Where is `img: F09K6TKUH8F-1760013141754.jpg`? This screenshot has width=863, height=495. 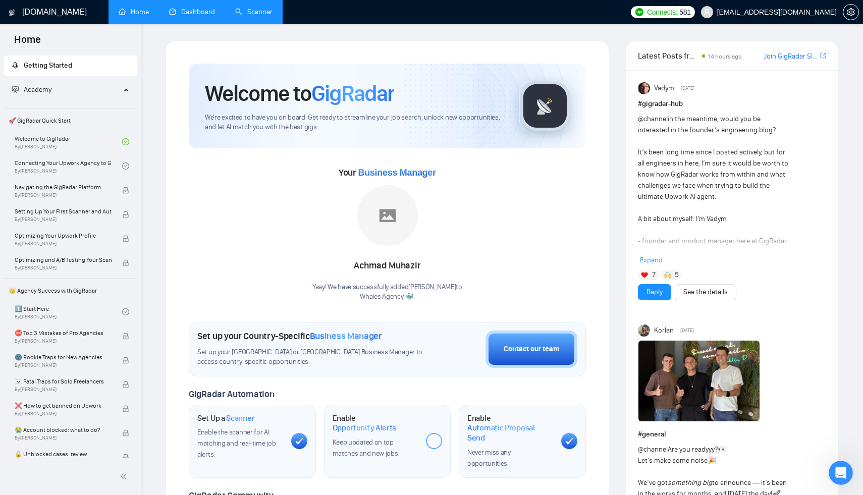
img: F09K6TKUH8F-1760013141754.jpg is located at coordinates (699, 381).